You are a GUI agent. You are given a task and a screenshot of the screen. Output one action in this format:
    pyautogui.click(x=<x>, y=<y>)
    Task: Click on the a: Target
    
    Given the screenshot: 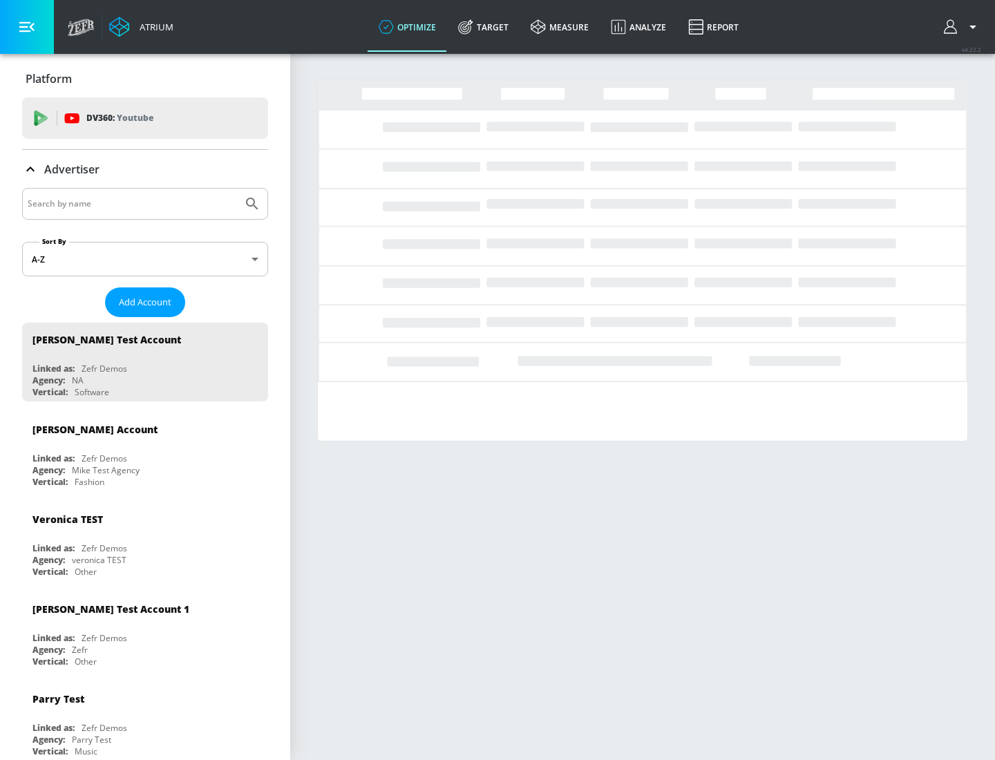 What is the action you would take?
    pyautogui.click(x=483, y=27)
    